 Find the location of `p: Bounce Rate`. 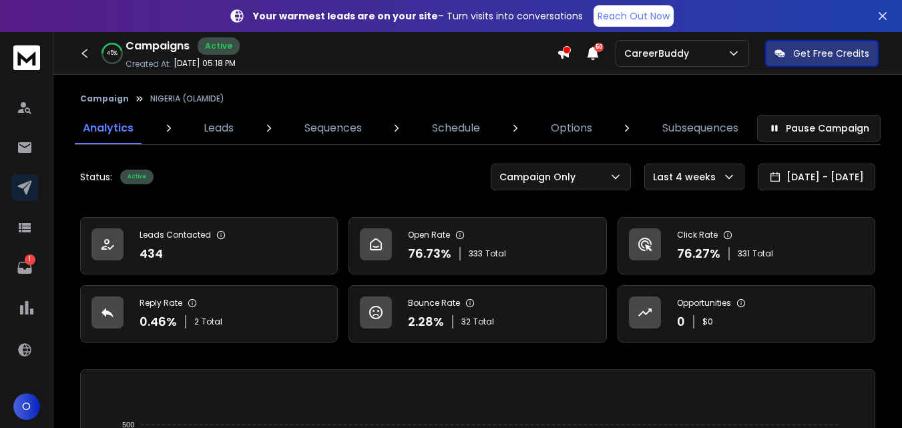

p: Bounce Rate is located at coordinates (434, 303).